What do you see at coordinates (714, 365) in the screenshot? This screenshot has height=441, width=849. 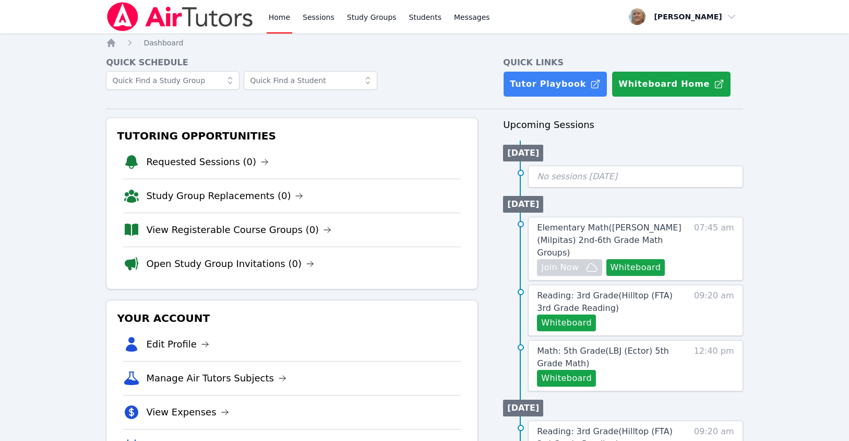 I see `span: 12:40 pm` at bounding box center [714, 365].